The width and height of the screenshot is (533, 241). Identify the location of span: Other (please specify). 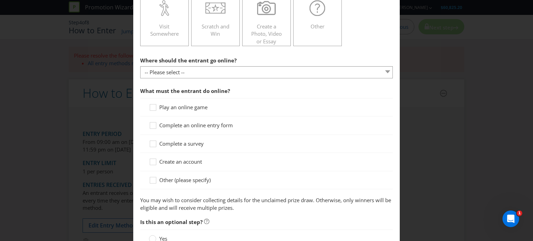
(185, 180).